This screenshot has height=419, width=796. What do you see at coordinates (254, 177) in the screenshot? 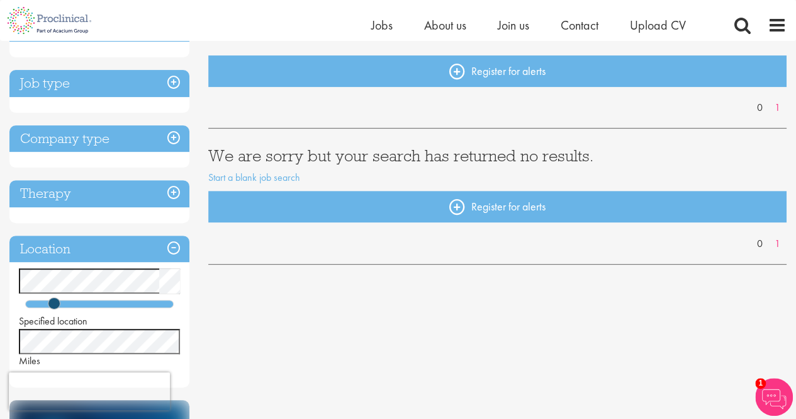
I see `a: Start a blank job search` at bounding box center [254, 177].